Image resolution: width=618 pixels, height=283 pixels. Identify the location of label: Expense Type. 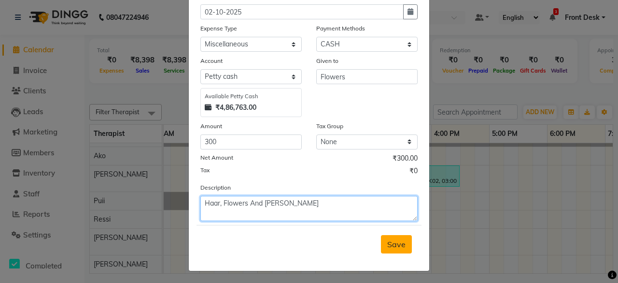
(219, 28).